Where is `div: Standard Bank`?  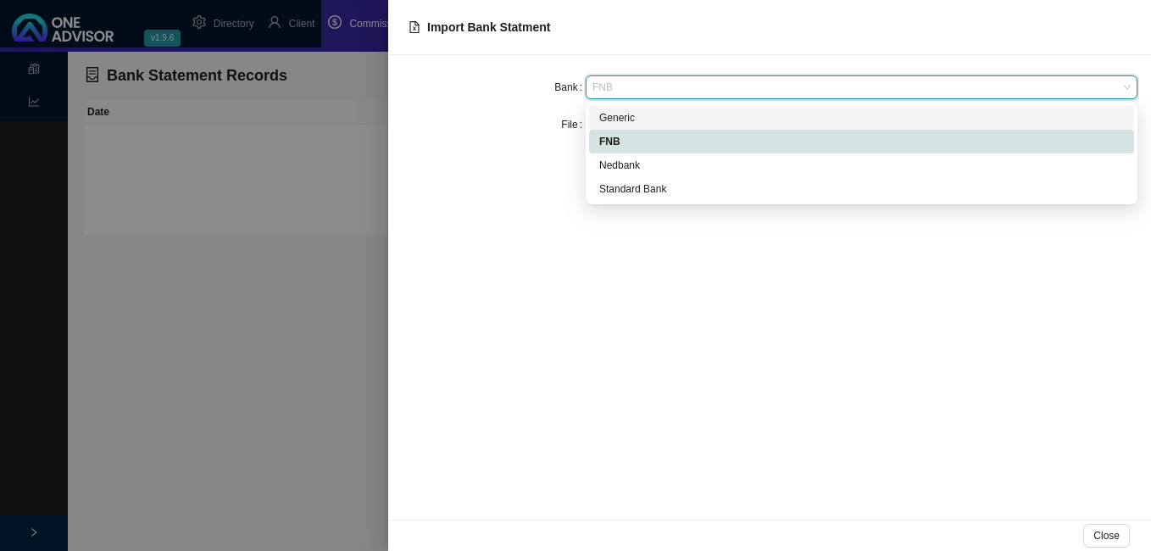 div: Standard Bank is located at coordinates (861, 189).